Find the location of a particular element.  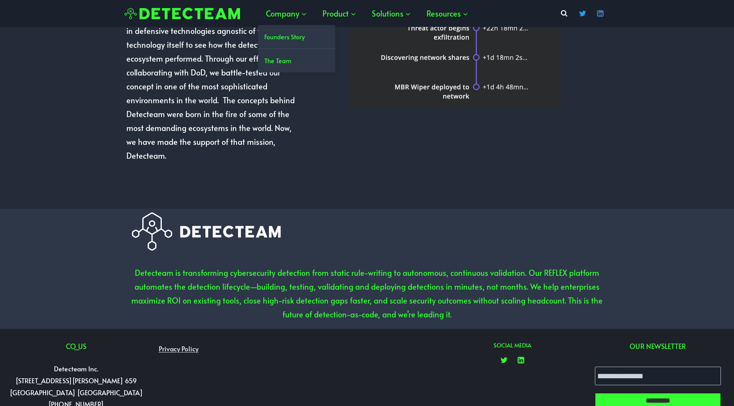

a: Privacy Policy is located at coordinates (178, 349).